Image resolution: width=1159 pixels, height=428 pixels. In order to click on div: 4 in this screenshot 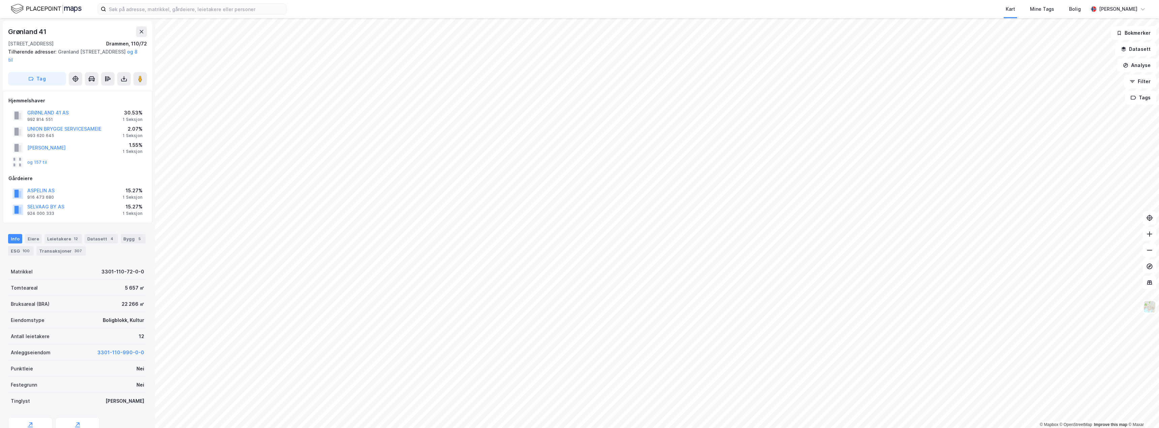, I will do `click(112, 239)`.